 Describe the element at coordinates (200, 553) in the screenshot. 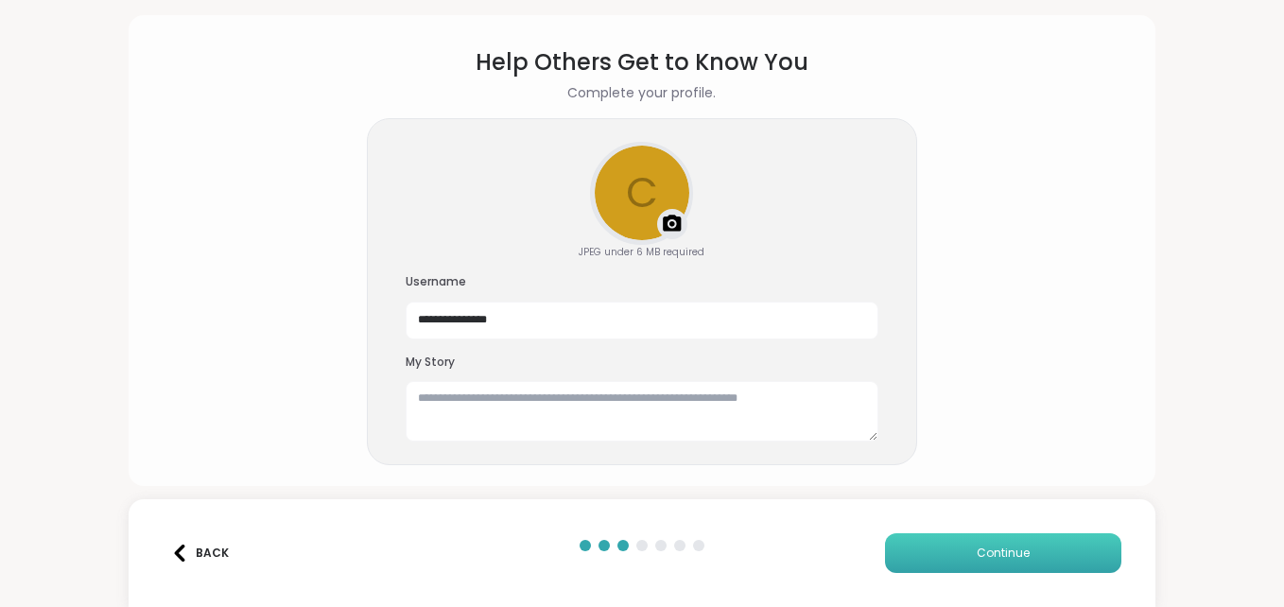

I see `div: Back` at that location.